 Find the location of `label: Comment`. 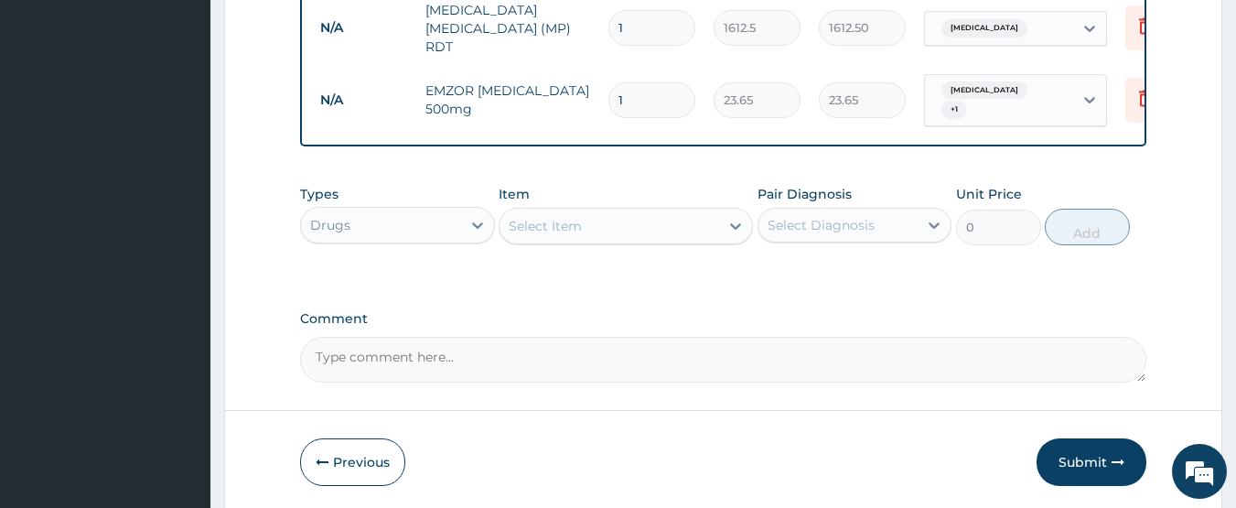

label: Comment is located at coordinates (724, 318).